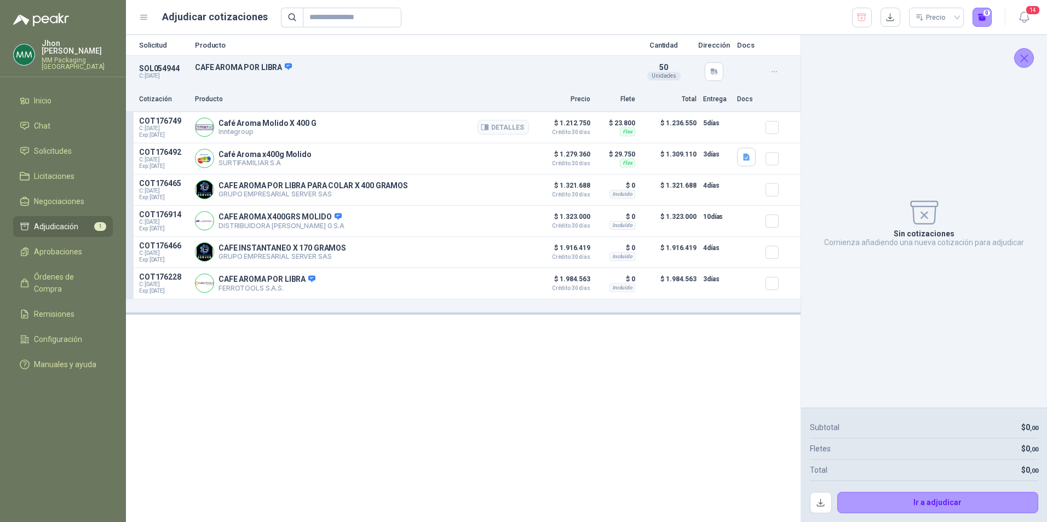 Image resolution: width=1047 pixels, height=522 pixels. What do you see at coordinates (563, 99) in the screenshot?
I see `p: Precio` at bounding box center [563, 99].